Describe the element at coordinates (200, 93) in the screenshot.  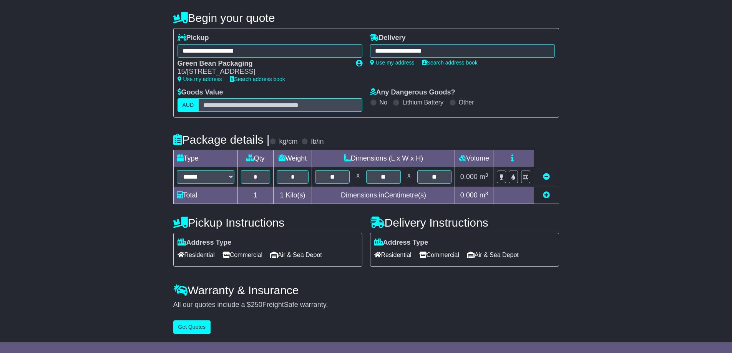
I see `label: Goods Value` at that location.